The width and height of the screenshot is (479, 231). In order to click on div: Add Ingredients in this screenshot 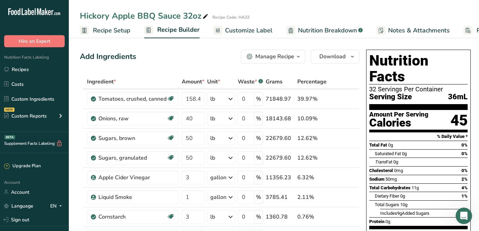, I will do `click(108, 56)`.